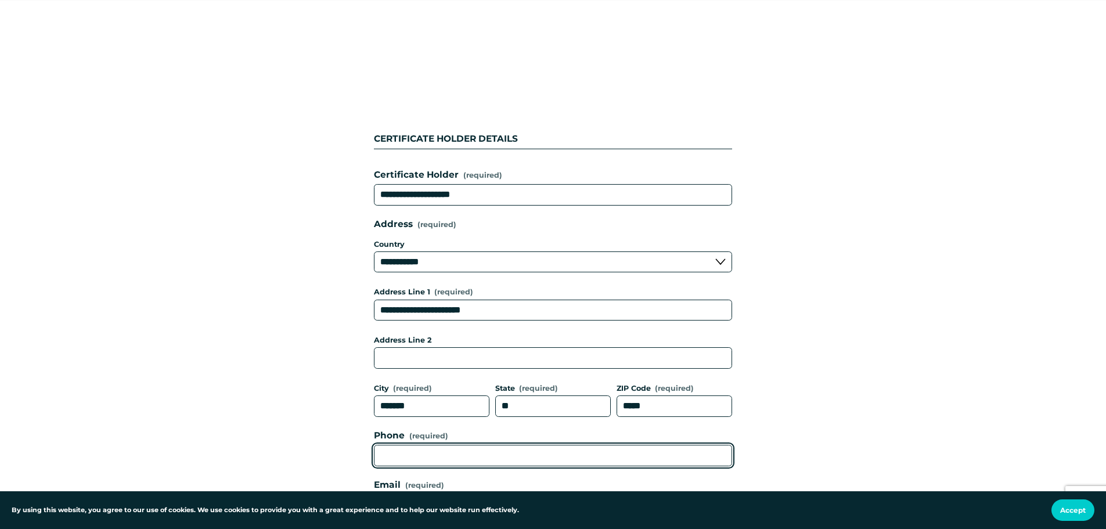  I want to click on span: Accept, so click(1073, 510).